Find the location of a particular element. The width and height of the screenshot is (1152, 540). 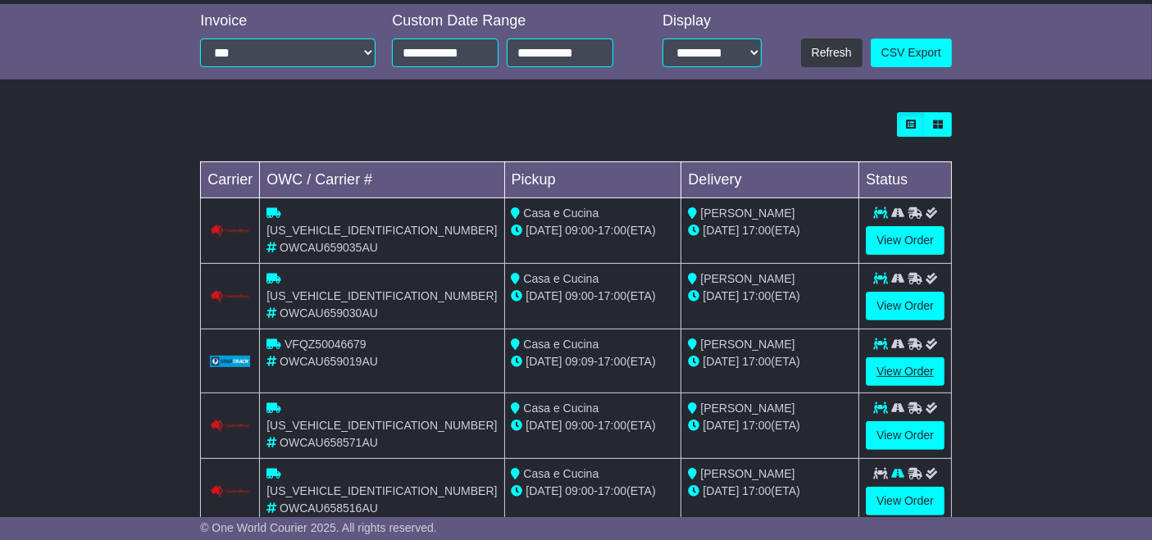

a: CSV Export is located at coordinates (911, 52).